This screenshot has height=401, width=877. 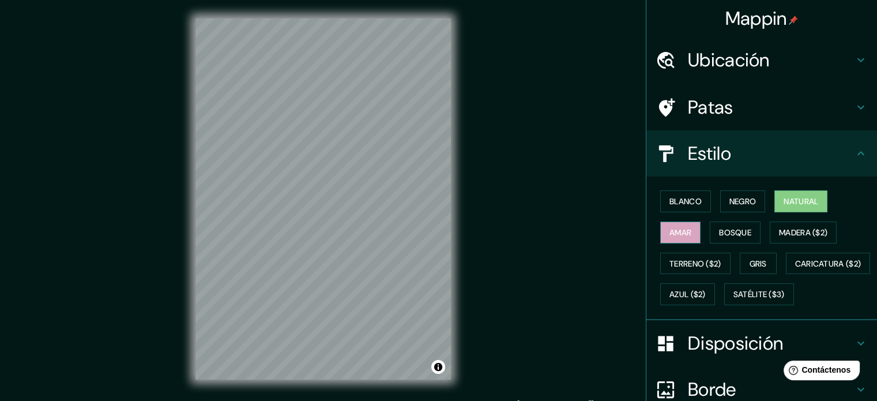 What do you see at coordinates (711, 107) in the screenshot?
I see `font: Patas` at bounding box center [711, 107].